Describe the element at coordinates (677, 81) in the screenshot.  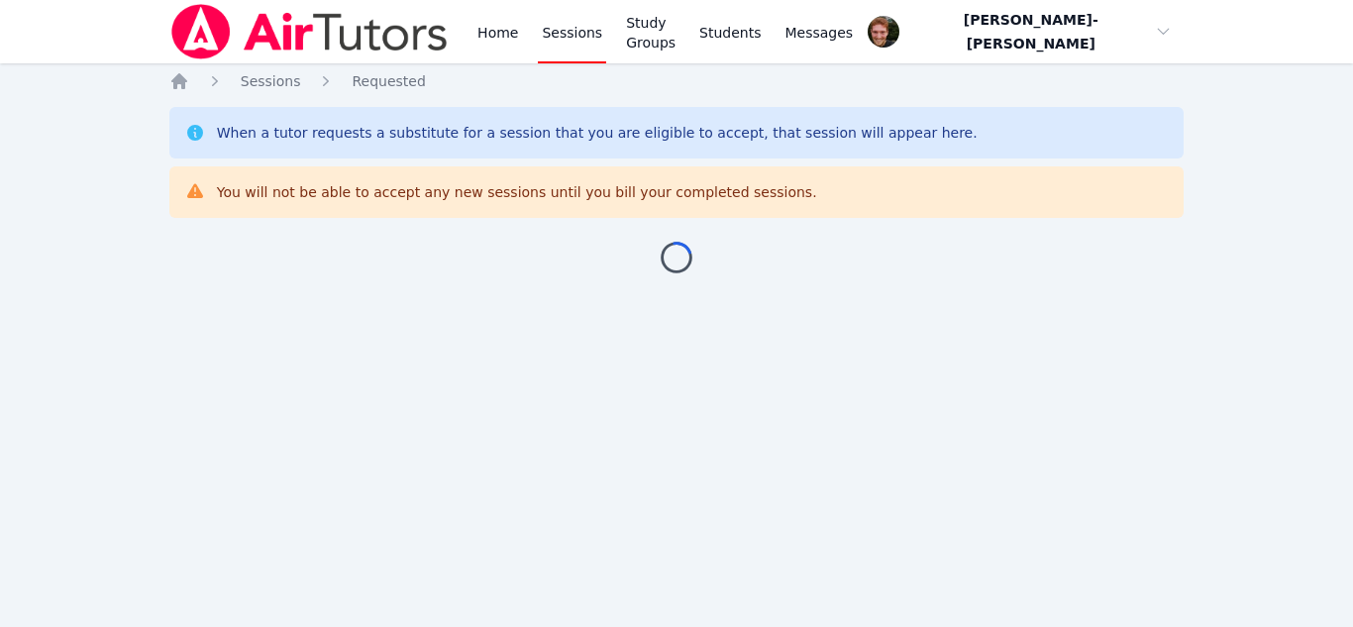
I see `nav: Breadcrumb` at that location.